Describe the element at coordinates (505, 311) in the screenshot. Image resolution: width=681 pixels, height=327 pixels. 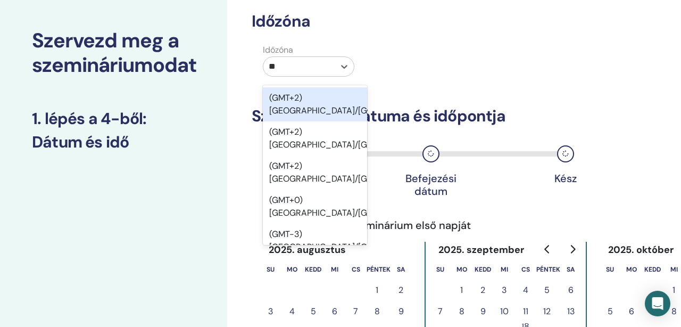
I see `font: 10` at that location.